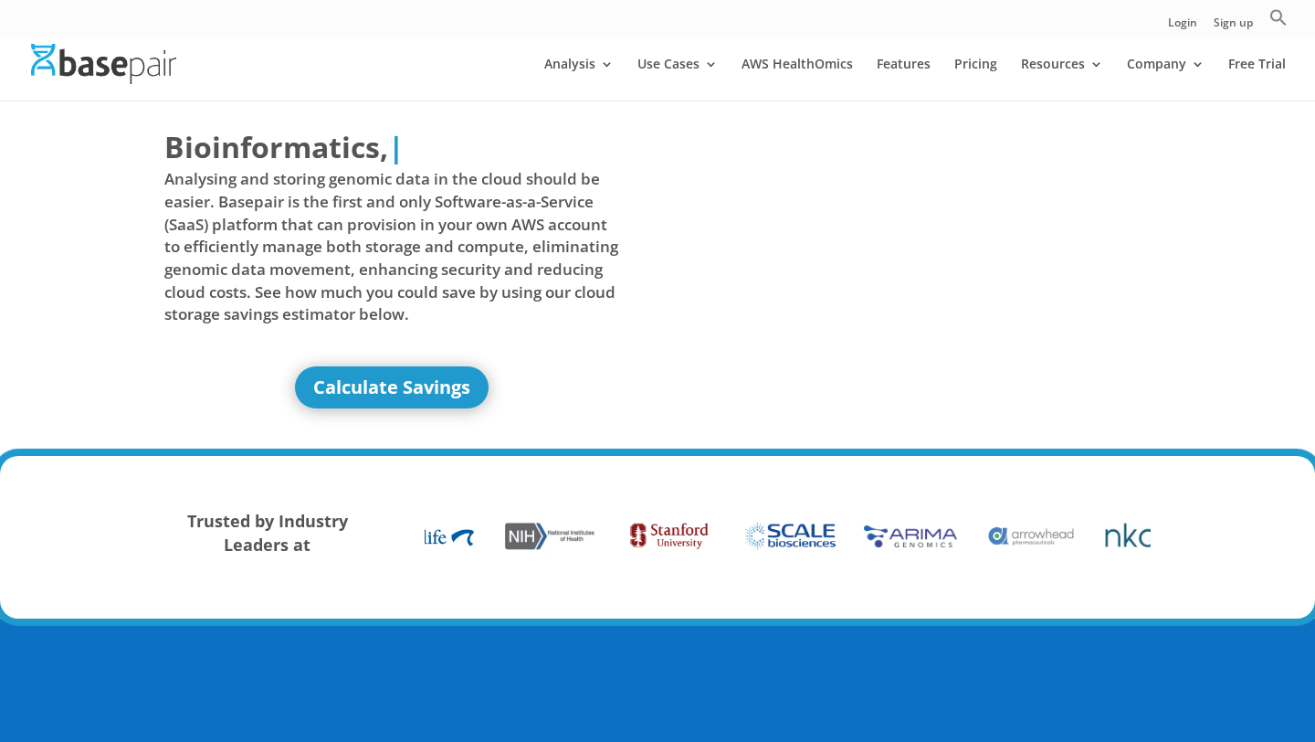  Describe the element at coordinates (1165, 79) in the screenshot. I see `a: Company` at that location.